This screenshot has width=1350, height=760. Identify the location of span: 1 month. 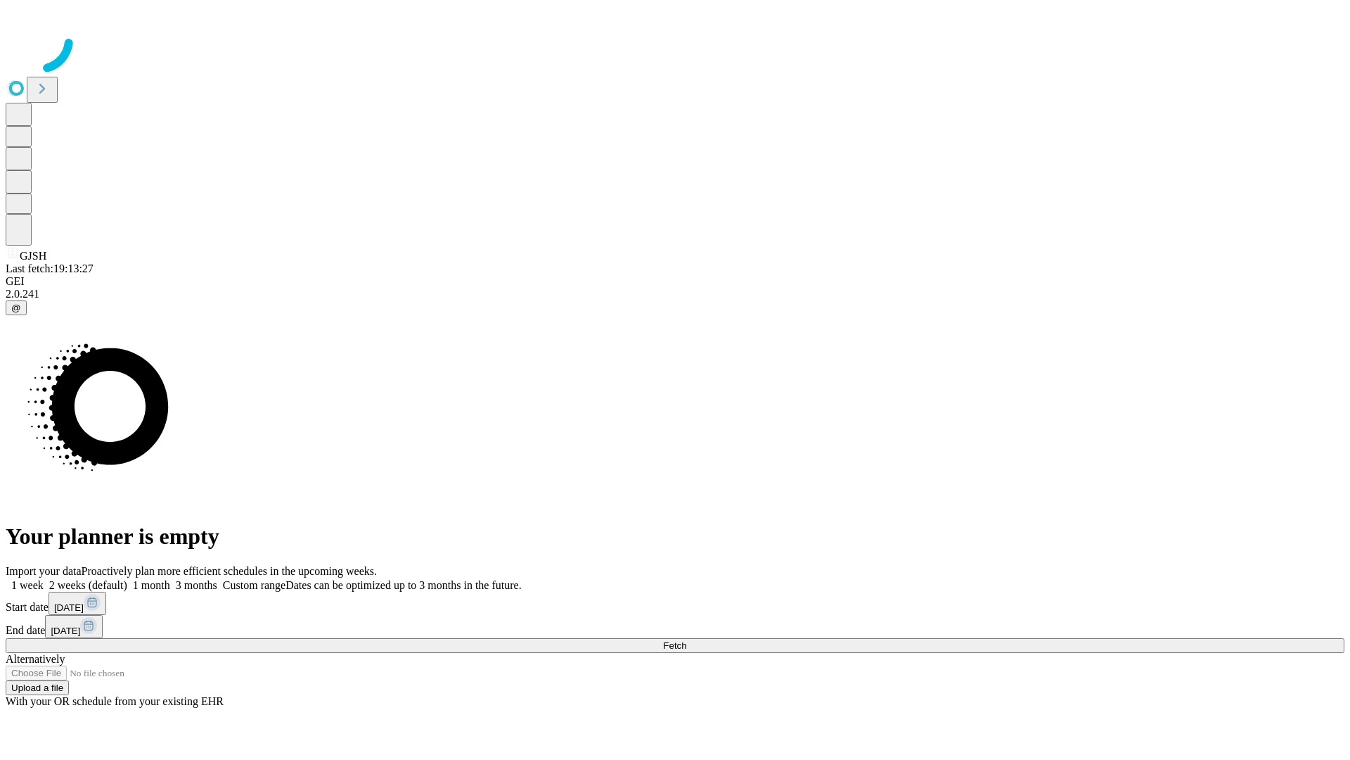
(151, 584).